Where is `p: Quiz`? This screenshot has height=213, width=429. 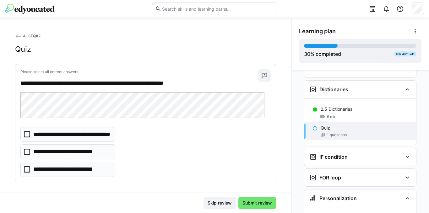 p: Quiz is located at coordinates (325, 128).